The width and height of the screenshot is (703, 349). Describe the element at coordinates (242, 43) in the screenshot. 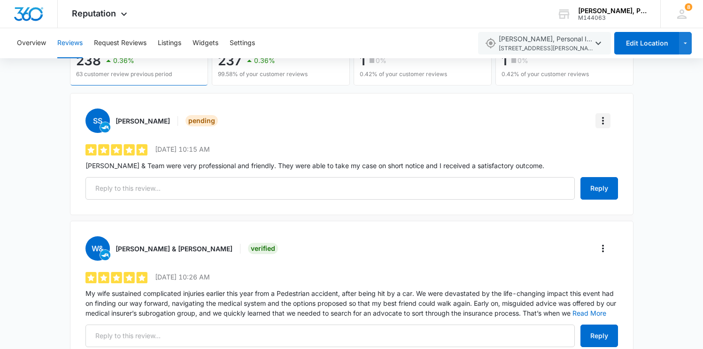

I see `button: Settings` at that location.